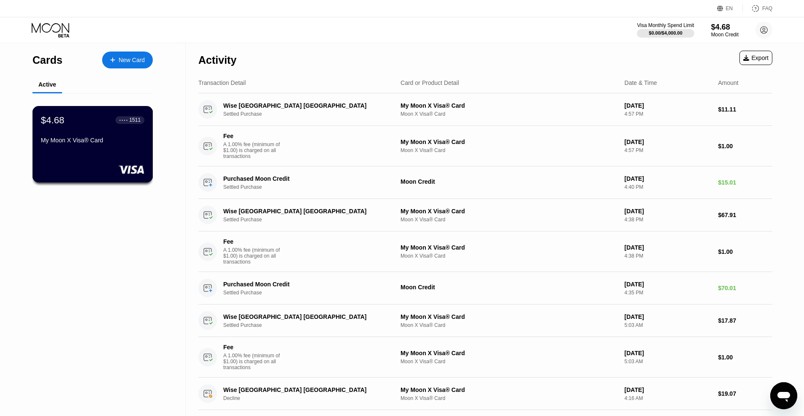 Image resolution: width=804 pixels, height=416 pixels. I want to click on div: Visa Monthly Spend Limit, so click(665, 25).